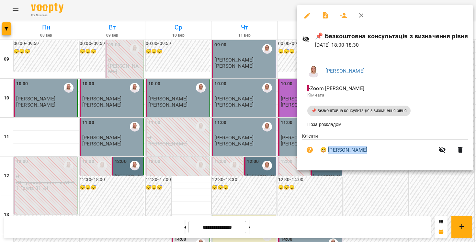 The width and height of the screenshot is (476, 242). Describe the element at coordinates (385, 148) in the screenshot. I see `ul: Клієнти` at that location.